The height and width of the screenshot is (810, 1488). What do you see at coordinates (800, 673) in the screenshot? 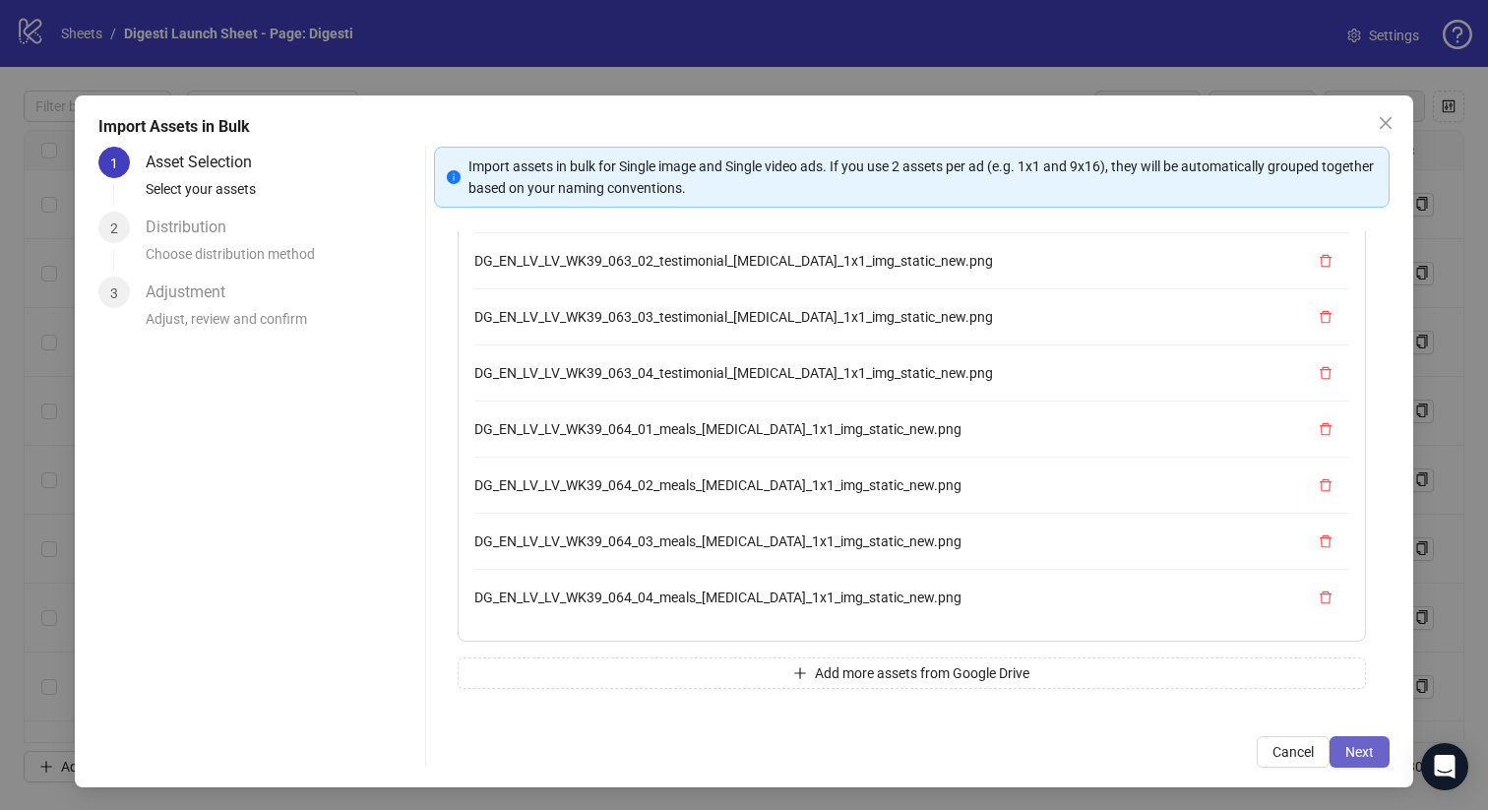
I see `span: plus` at bounding box center [800, 673].